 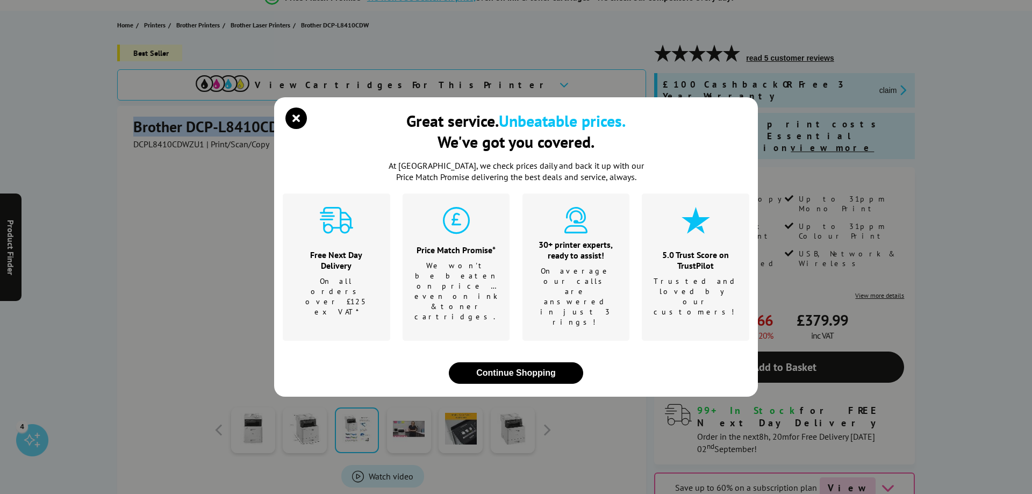 What do you see at coordinates (696, 297) in the screenshot?
I see `p: Trusted and loved by our customers!` at bounding box center [696, 297].